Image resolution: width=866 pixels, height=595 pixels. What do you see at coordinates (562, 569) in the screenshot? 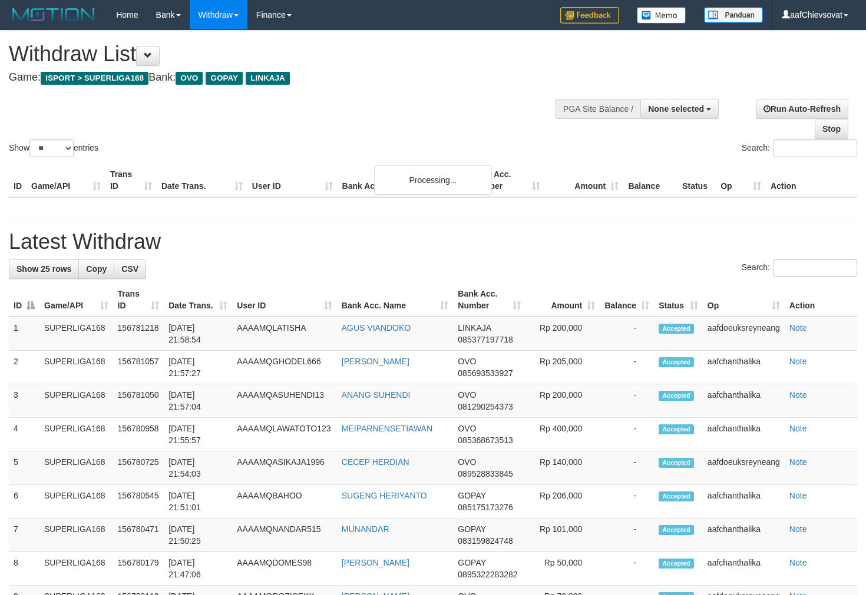
I see `td: Rp 50,000` at bounding box center [562, 569].